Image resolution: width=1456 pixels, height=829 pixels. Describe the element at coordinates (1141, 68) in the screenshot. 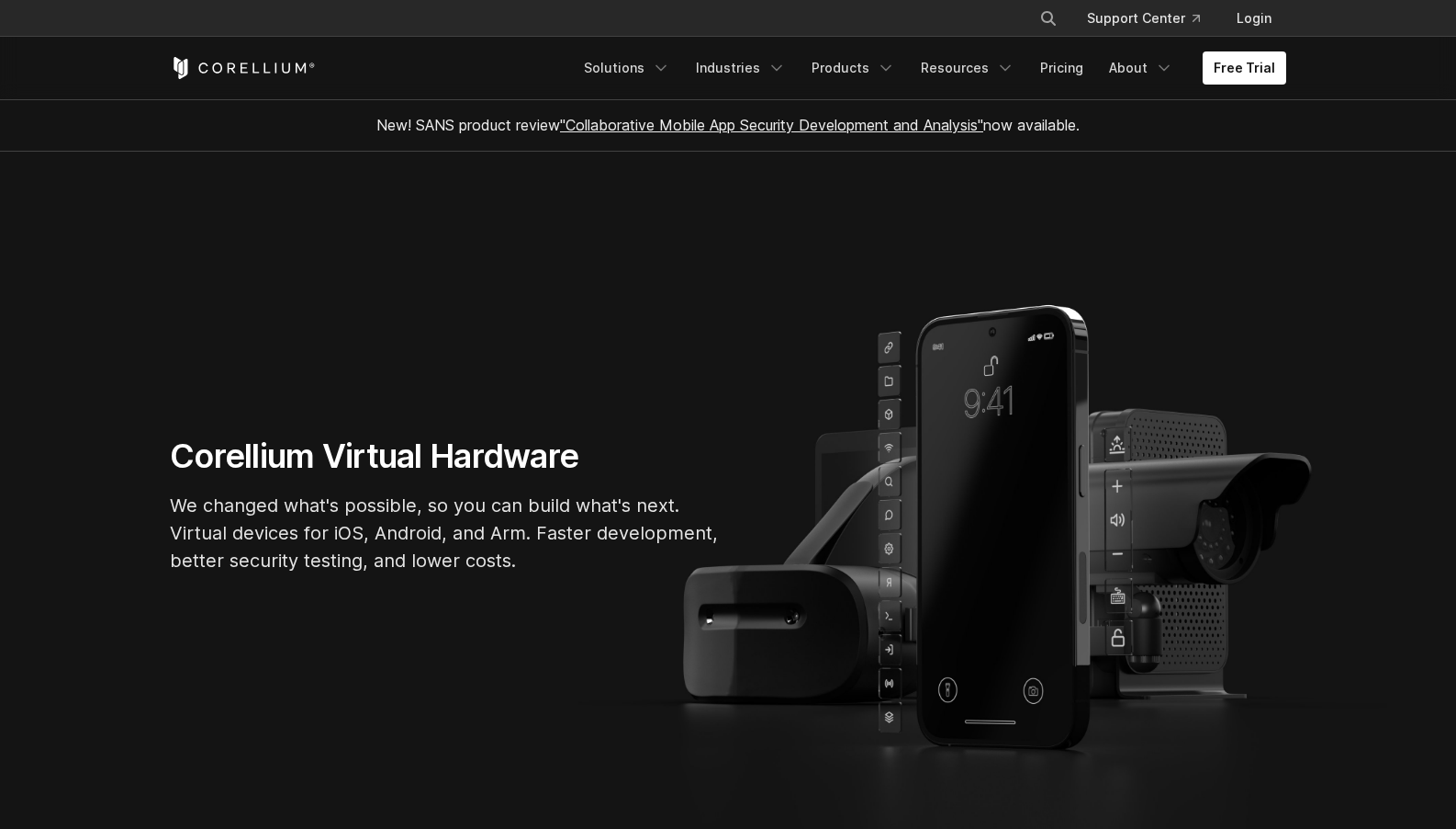

I see `a: About` at that location.